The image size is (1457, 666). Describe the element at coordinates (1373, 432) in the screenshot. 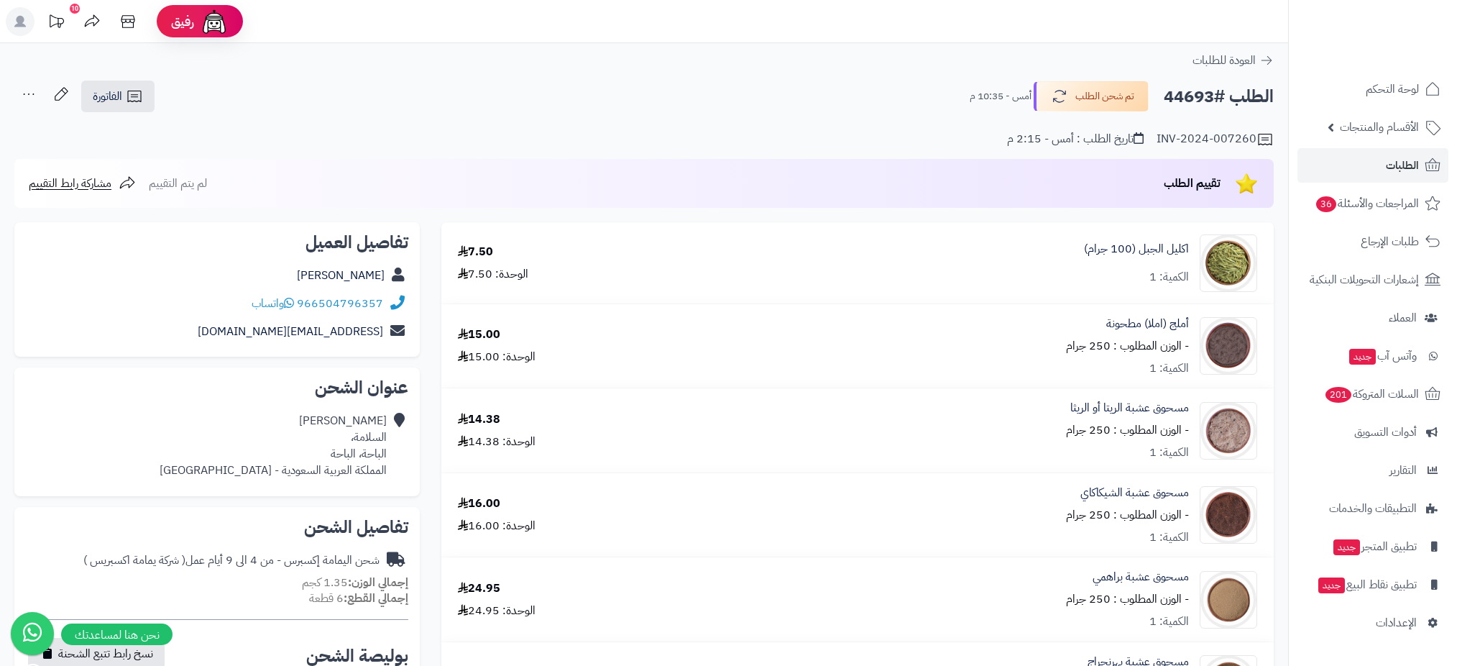

I see `a: أدوات التسويق` at that location.